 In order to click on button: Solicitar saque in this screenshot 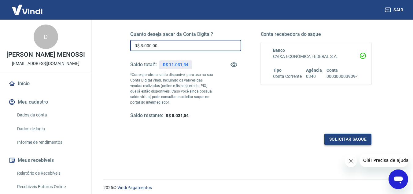, I will do `click(348, 139)`.